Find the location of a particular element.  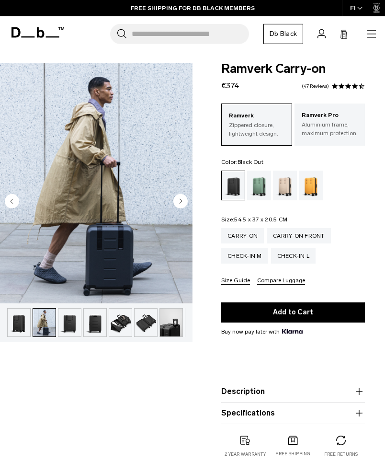

span: 54.5 x 37 x 20.5 CM is located at coordinates (261, 220).